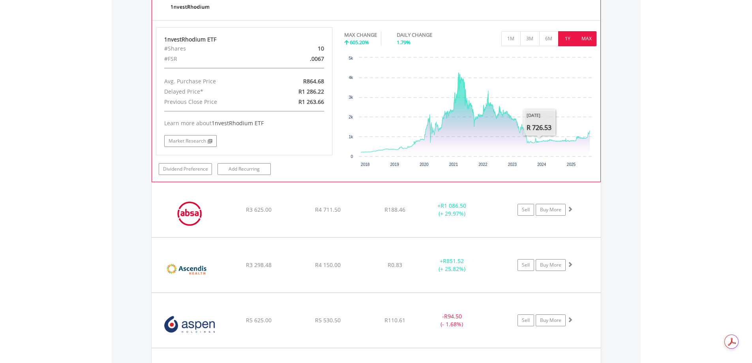 The image size is (752, 363). I want to click on span: R1 286.22, so click(311, 91).